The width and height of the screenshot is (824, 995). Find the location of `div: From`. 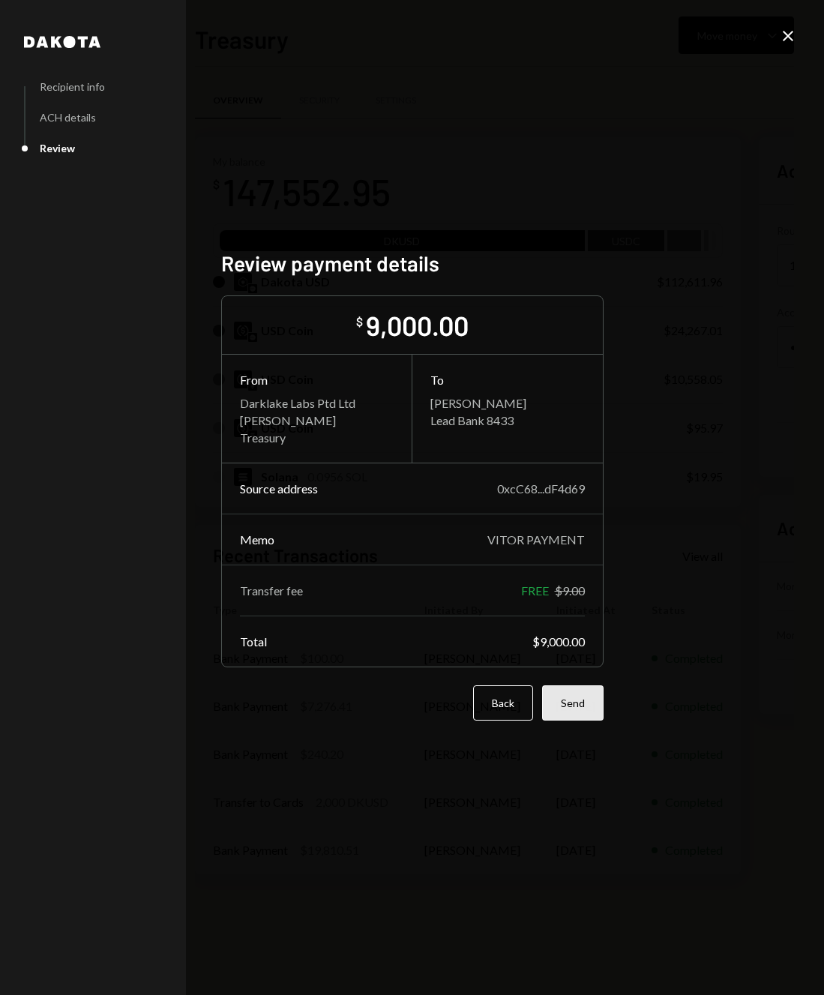

div: From is located at coordinates (317, 380).